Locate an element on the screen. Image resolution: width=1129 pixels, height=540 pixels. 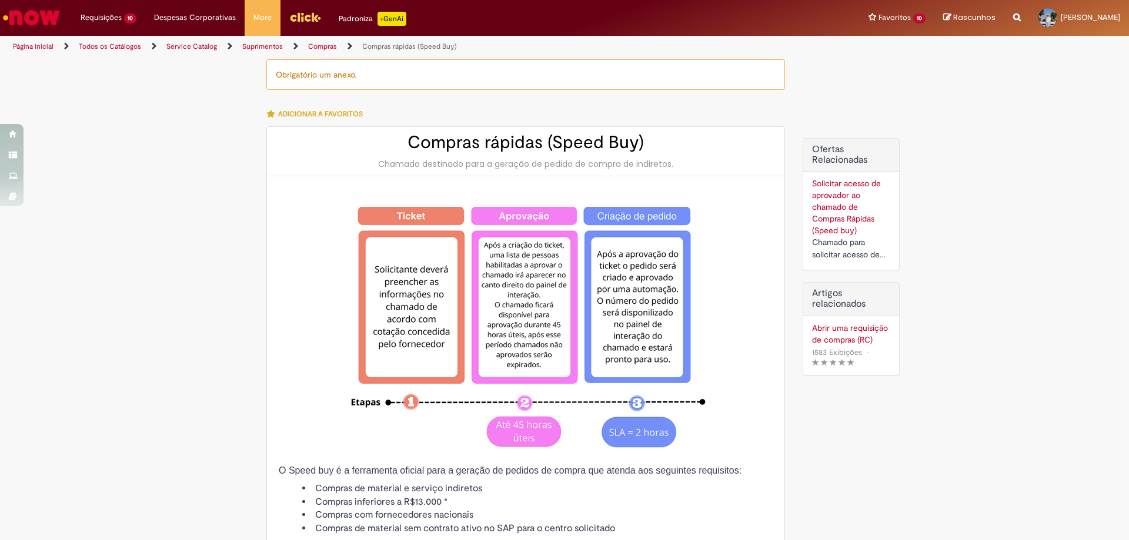
a: Solicitar acesso de aprovador ao chamado de Compras Rápidas (Speed buy) is located at coordinates (846, 207).